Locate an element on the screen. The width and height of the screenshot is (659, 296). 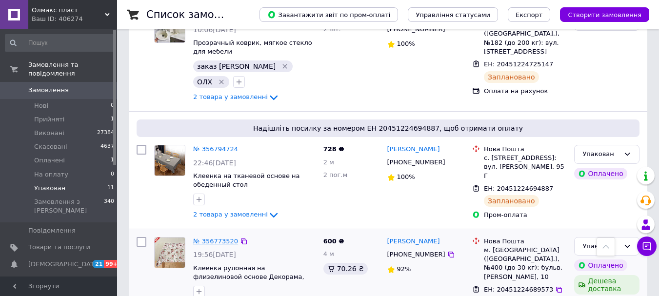
span: 4637 is located at coordinates (107, 147).